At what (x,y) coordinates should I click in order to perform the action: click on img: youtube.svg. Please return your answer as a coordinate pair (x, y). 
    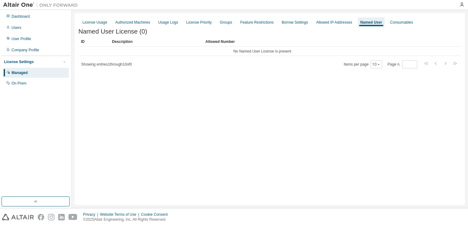
    Looking at the image, I should click on (73, 217).